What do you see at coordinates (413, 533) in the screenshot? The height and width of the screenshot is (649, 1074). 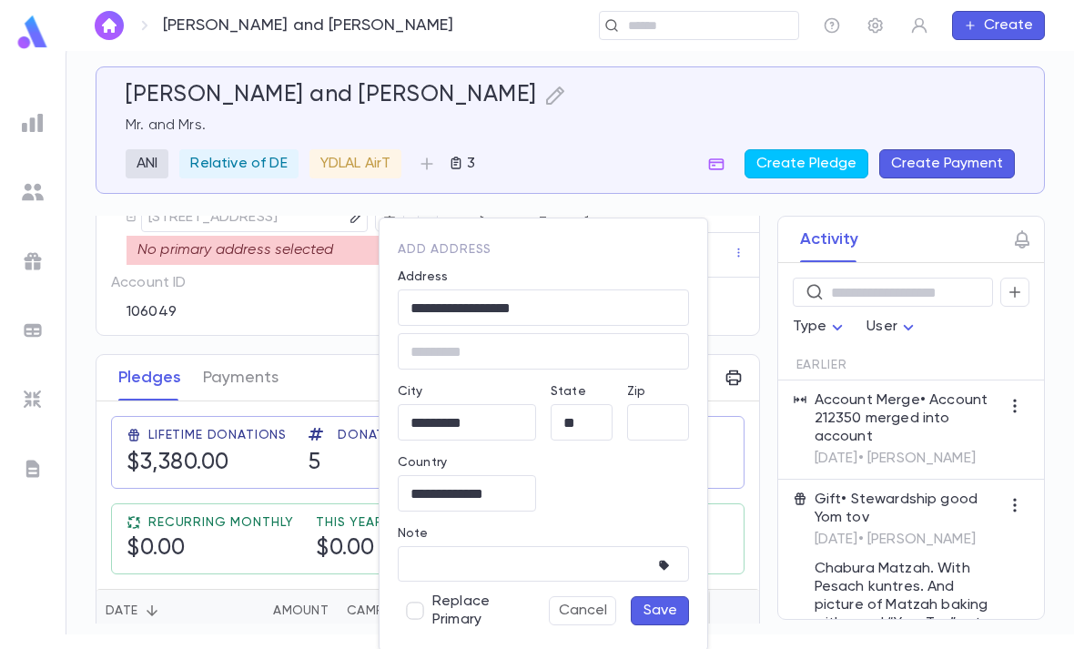 I see `label: Note` at bounding box center [413, 533].